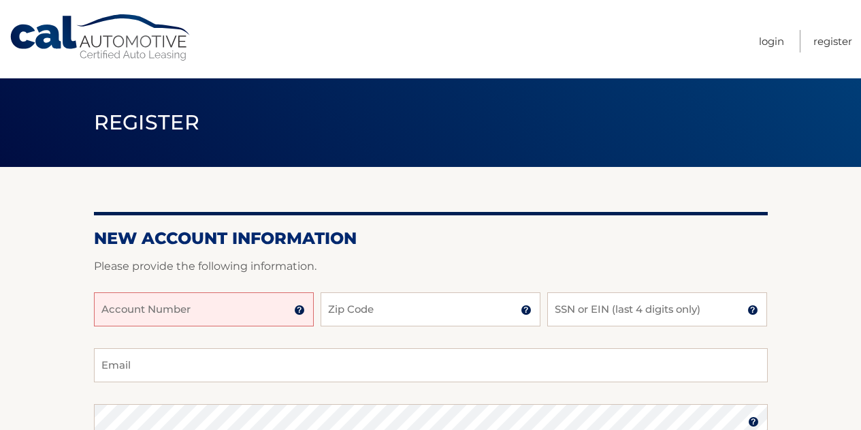 The height and width of the screenshot is (430, 861). Describe the element at coordinates (430, 309) in the screenshot. I see `input: Zip Code` at that location.